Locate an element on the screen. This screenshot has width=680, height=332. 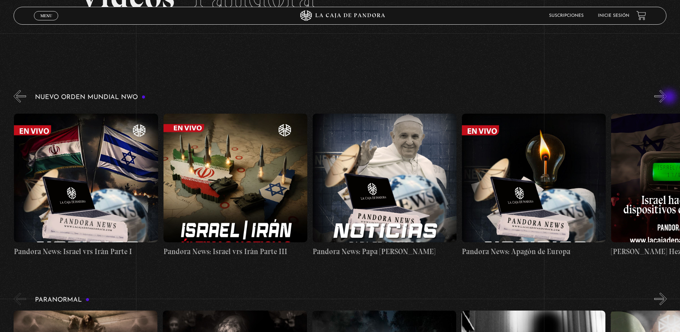
h3: Nuevo Orden Mundial NWO is located at coordinates (90, 97).